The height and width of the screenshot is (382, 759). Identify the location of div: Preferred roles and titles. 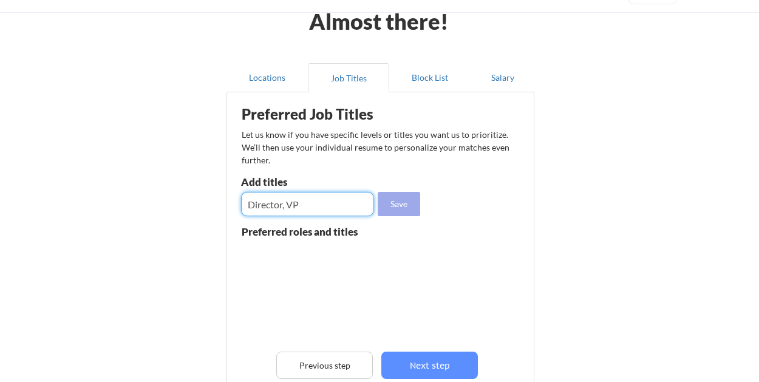
(307, 231).